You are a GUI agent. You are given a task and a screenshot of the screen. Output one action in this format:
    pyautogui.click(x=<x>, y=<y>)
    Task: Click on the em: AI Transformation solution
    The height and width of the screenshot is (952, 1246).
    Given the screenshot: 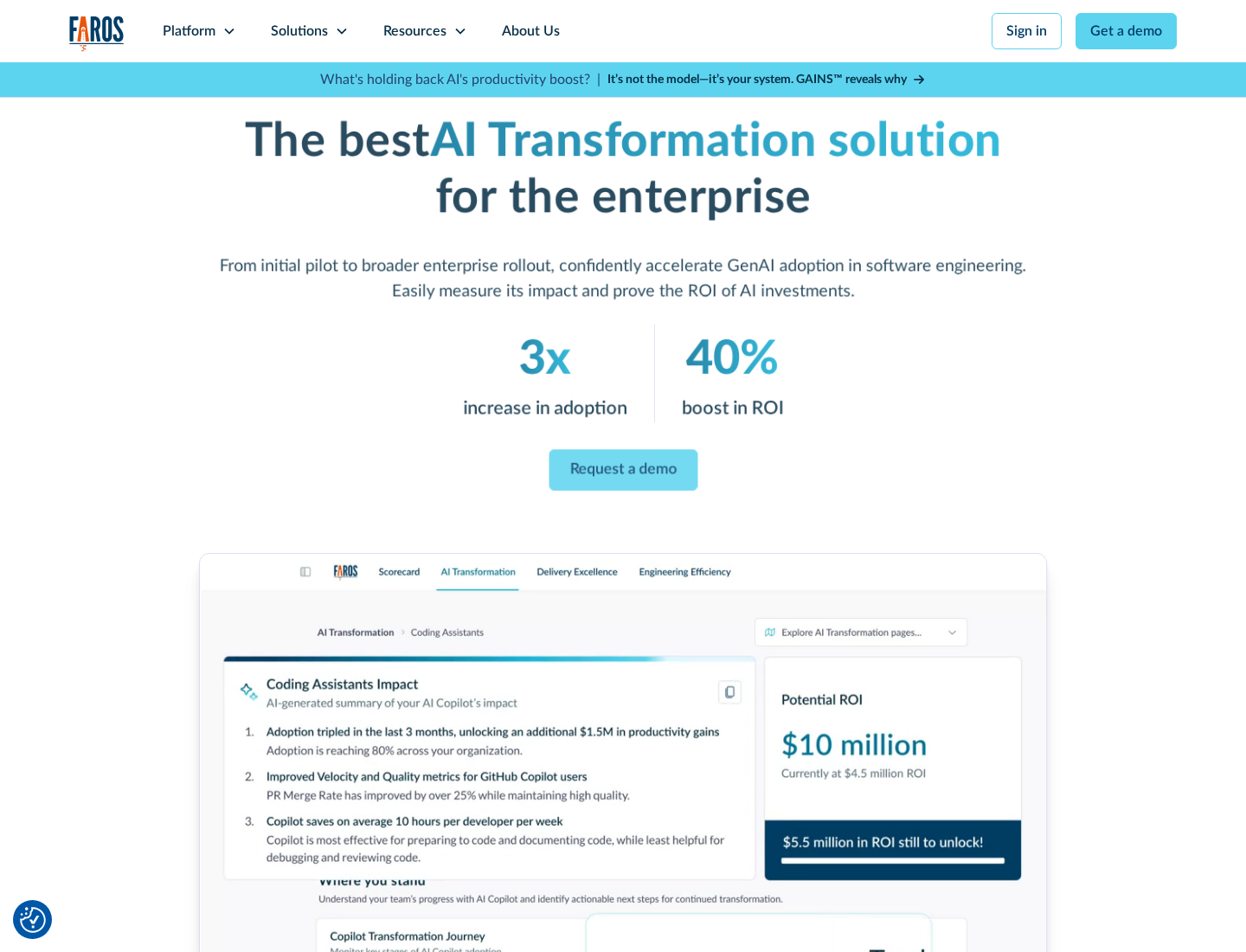 What is the action you would take?
    pyautogui.click(x=716, y=141)
    